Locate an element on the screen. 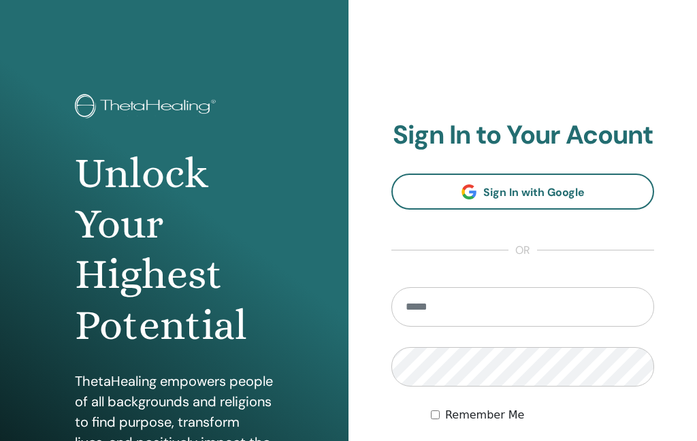 Image resolution: width=697 pixels, height=441 pixels. a: Sign In with Google is located at coordinates (523, 191).